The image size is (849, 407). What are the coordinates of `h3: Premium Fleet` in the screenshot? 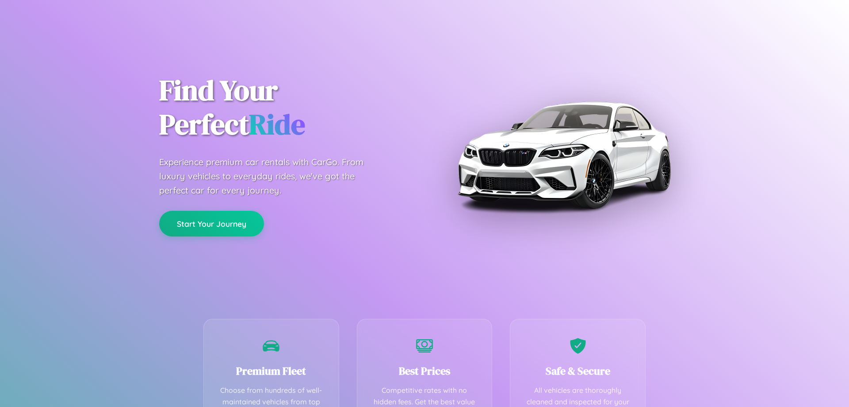 It's located at (271, 370).